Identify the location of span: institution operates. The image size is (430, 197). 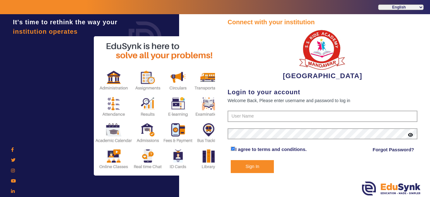
(45, 31).